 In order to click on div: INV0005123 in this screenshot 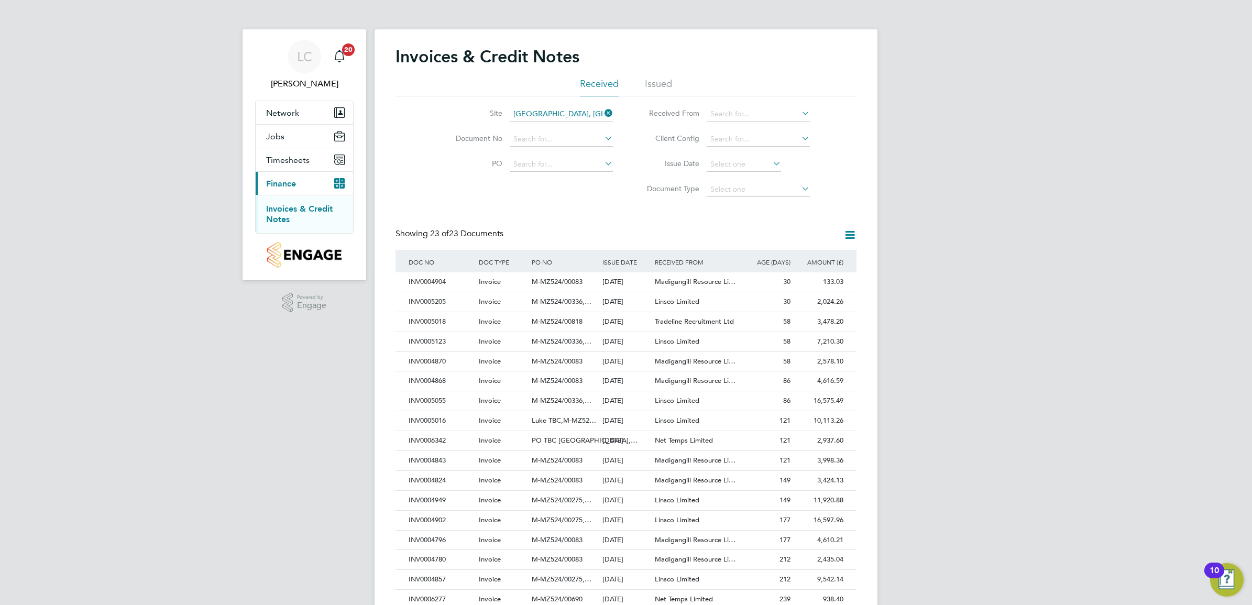, I will do `click(441, 341)`.